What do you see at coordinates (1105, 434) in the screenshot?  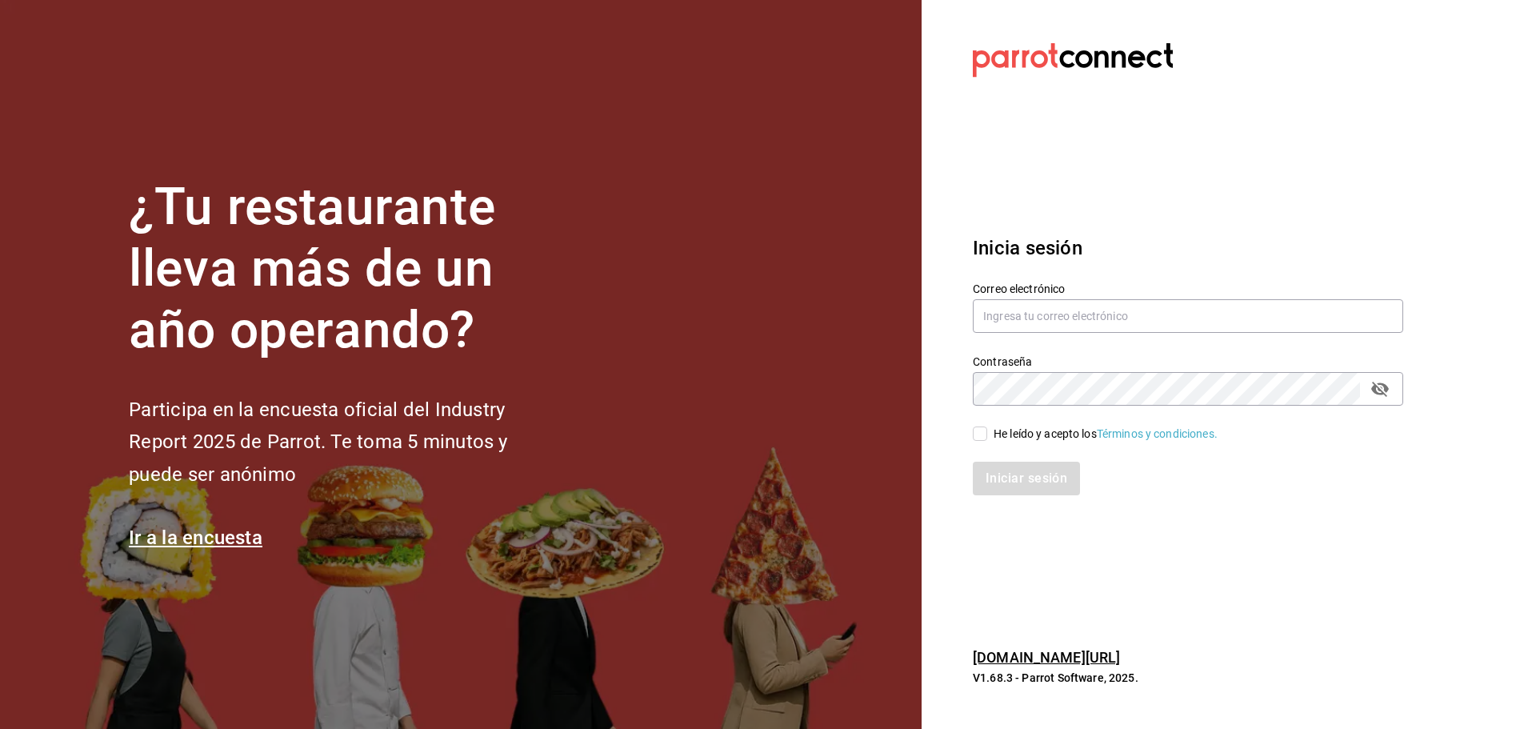 I see `div: He leído y acepto los` at bounding box center [1105, 434].